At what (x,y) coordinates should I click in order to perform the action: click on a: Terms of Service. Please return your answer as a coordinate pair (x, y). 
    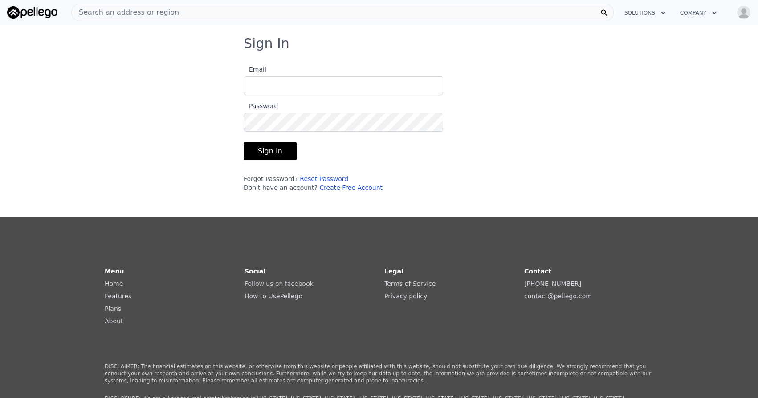
    Looking at the image, I should click on (410, 284).